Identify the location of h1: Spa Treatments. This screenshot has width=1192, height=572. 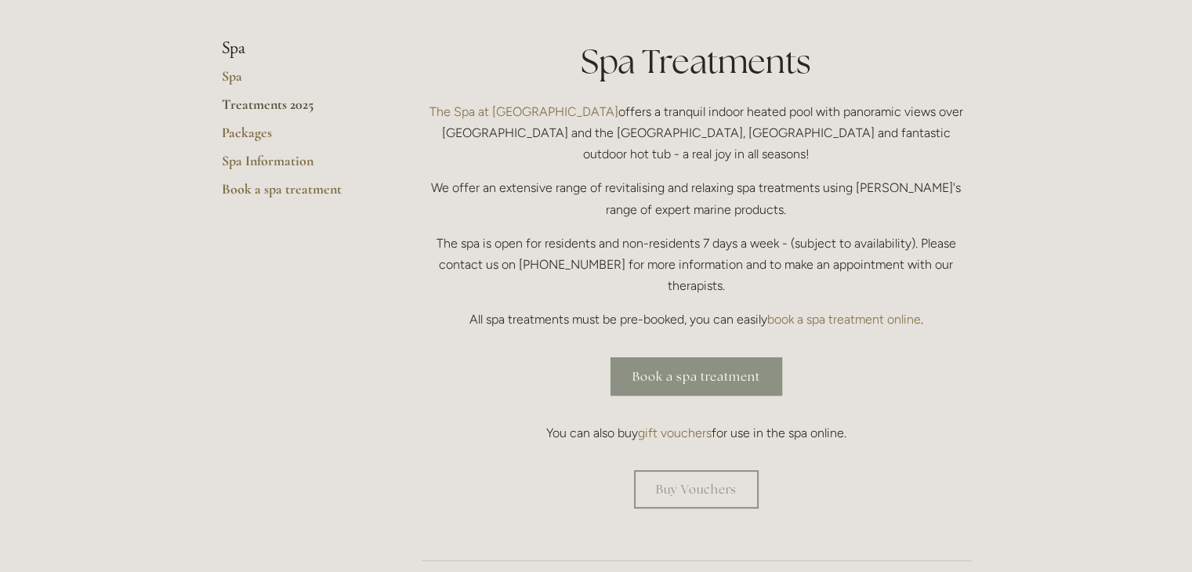
(696, 61).